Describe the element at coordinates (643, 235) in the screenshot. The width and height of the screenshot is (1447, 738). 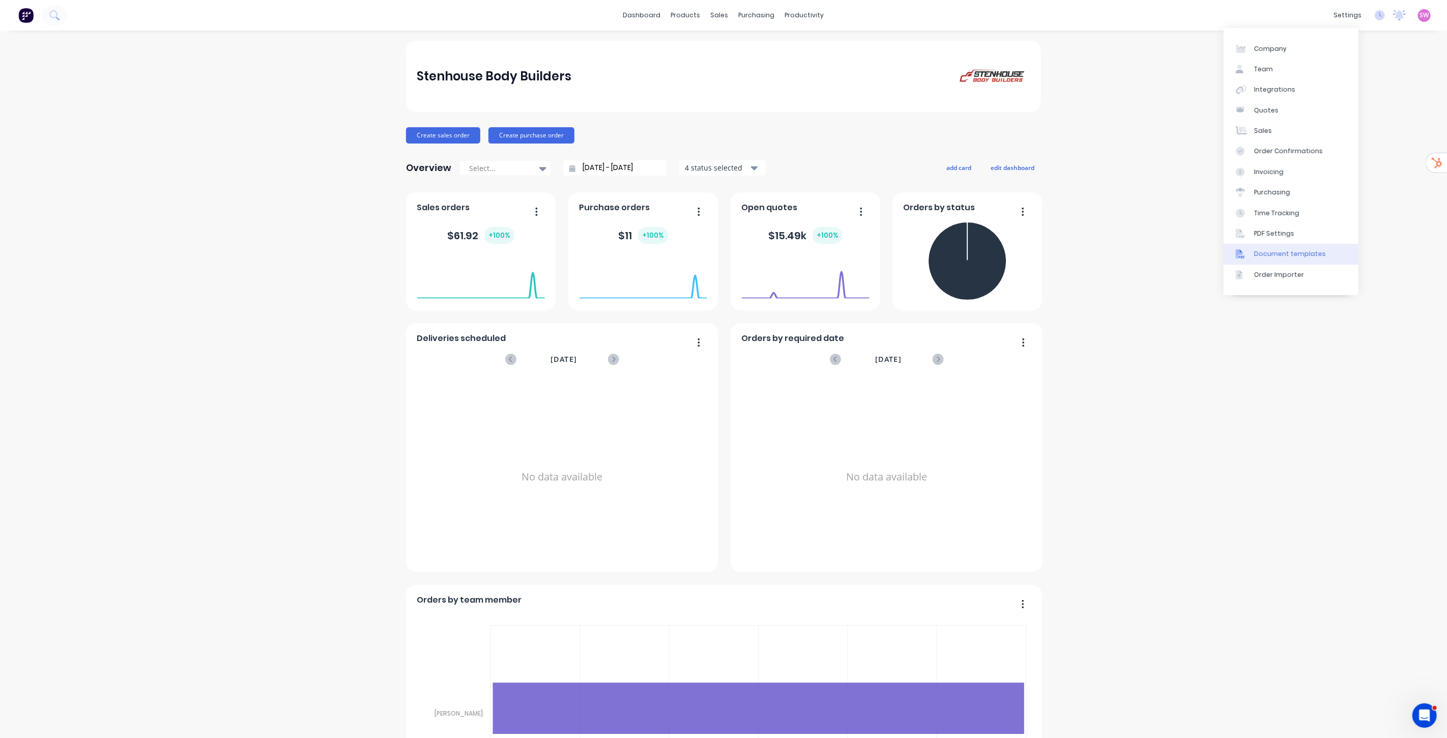
I see `div: $ 11` at that location.